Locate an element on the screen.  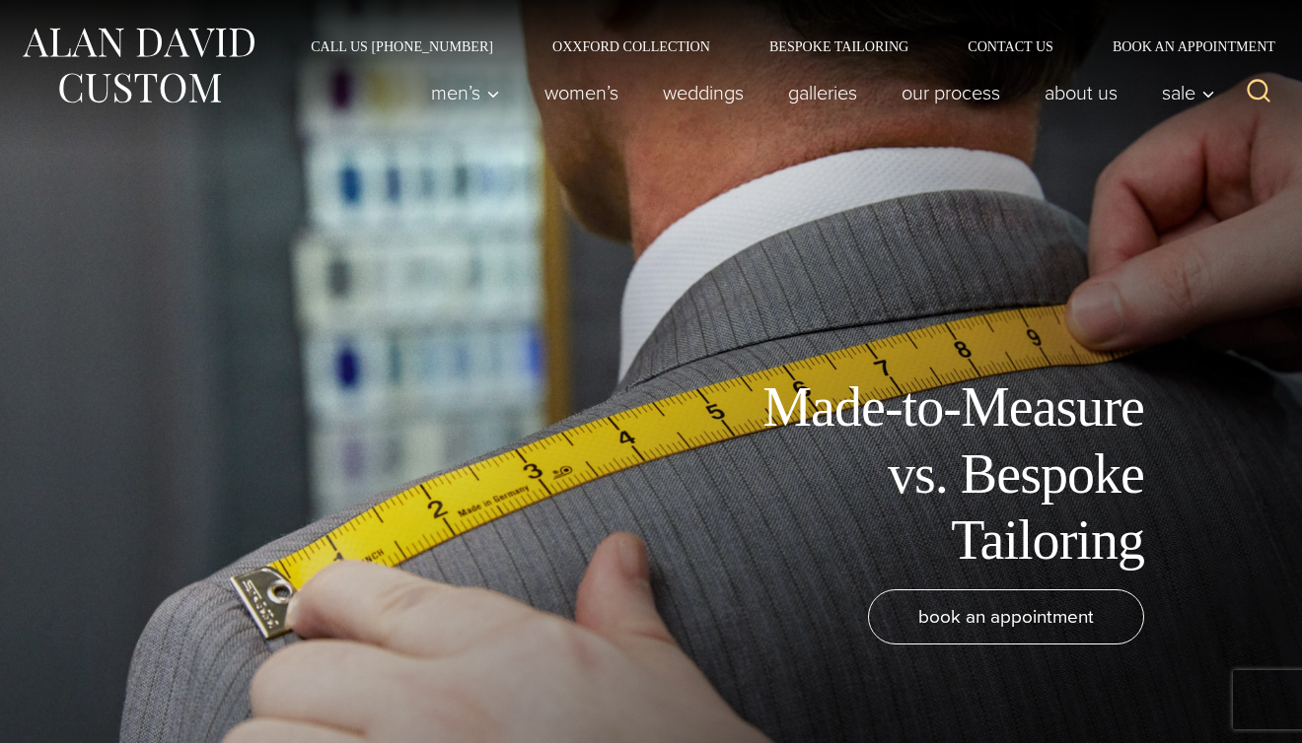
h1: Made-to-Measure vs. Bespoke Tailoring is located at coordinates (922, 474).